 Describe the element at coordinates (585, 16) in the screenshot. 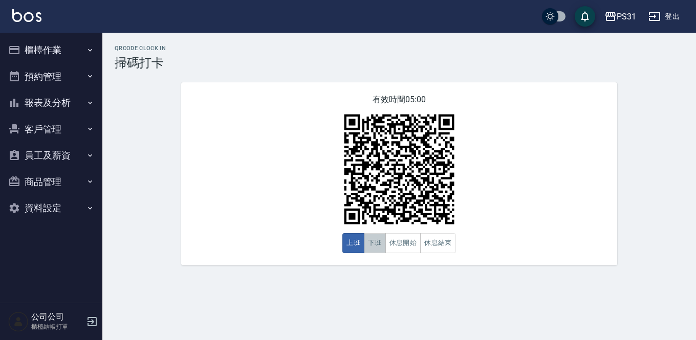

I see `button: save` at that location.